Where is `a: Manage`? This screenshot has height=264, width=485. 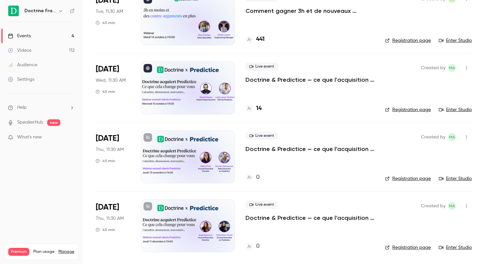
a: Manage is located at coordinates (66, 252).